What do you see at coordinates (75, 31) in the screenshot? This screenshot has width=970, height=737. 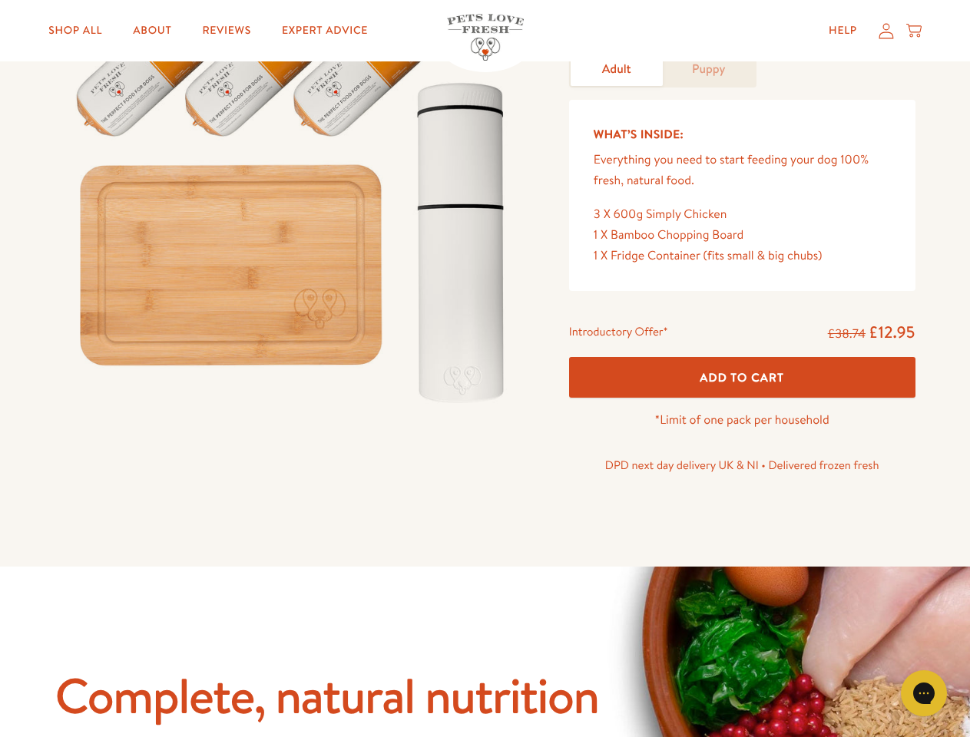 I see `a: Shop All` at bounding box center [75, 31].